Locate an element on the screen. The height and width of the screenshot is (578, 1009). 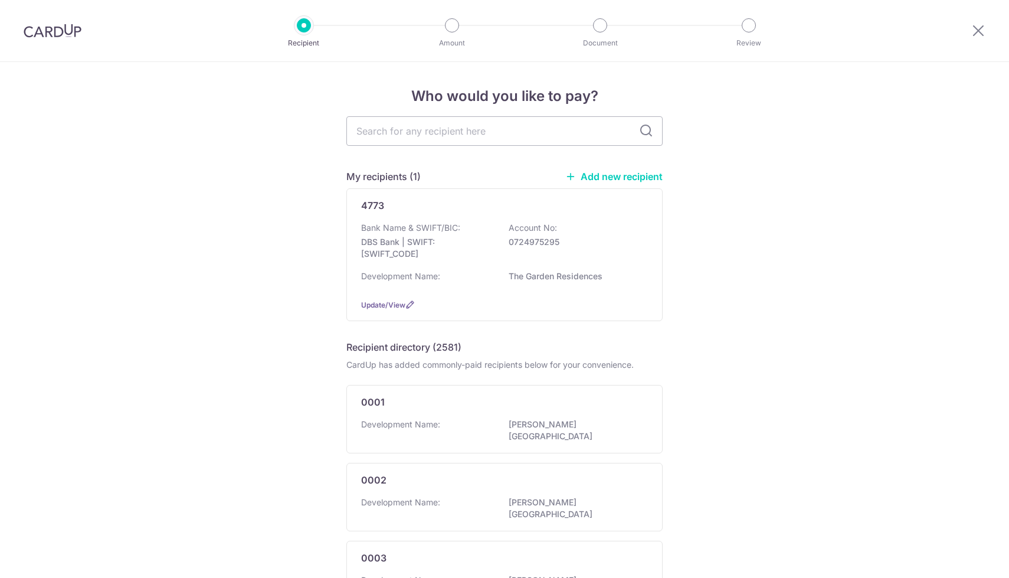
a: Update/View is located at coordinates (383, 305).